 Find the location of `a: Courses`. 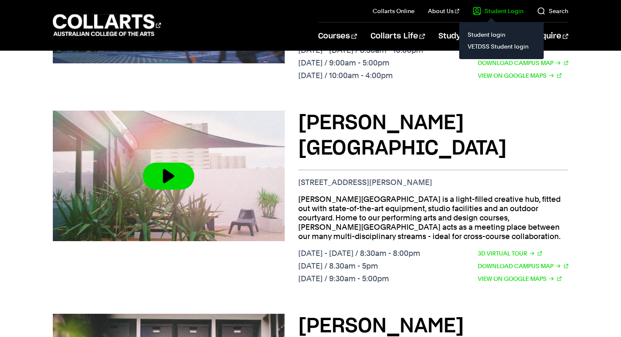

a: Courses is located at coordinates (337, 36).